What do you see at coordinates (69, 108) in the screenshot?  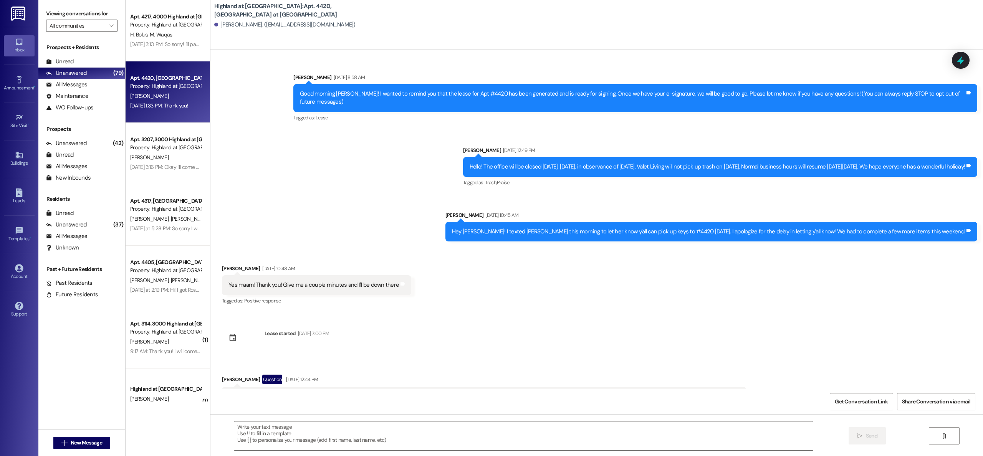 I see `div: WO Follow-ups` at bounding box center [69, 108].